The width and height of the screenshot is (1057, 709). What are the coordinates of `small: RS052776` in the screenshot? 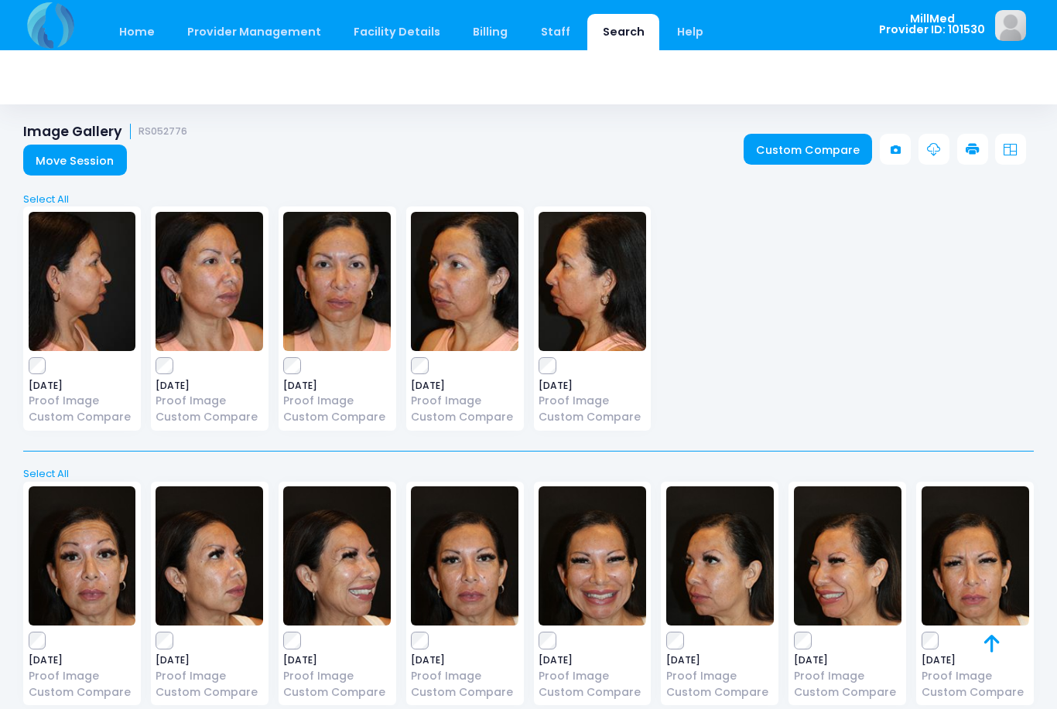 It's located at (162, 131).